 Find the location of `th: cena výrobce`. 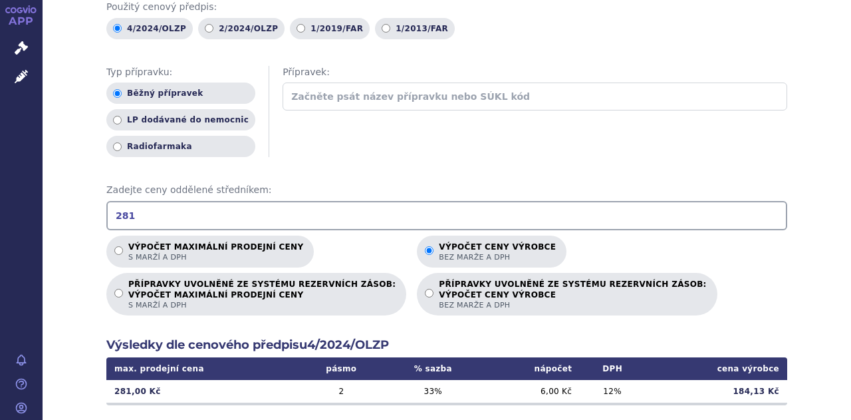

th: cena výrobce is located at coordinates (716, 368).